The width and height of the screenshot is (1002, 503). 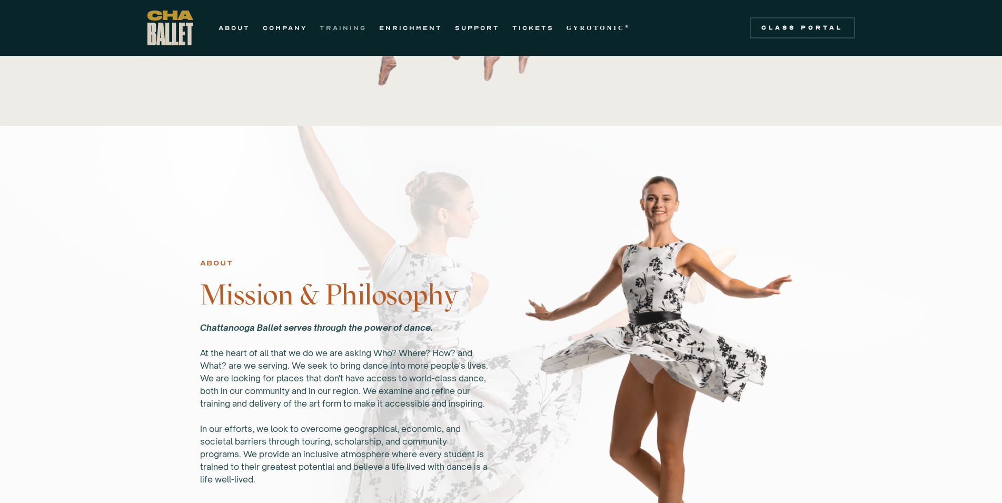 I want to click on div: About, so click(x=216, y=263).